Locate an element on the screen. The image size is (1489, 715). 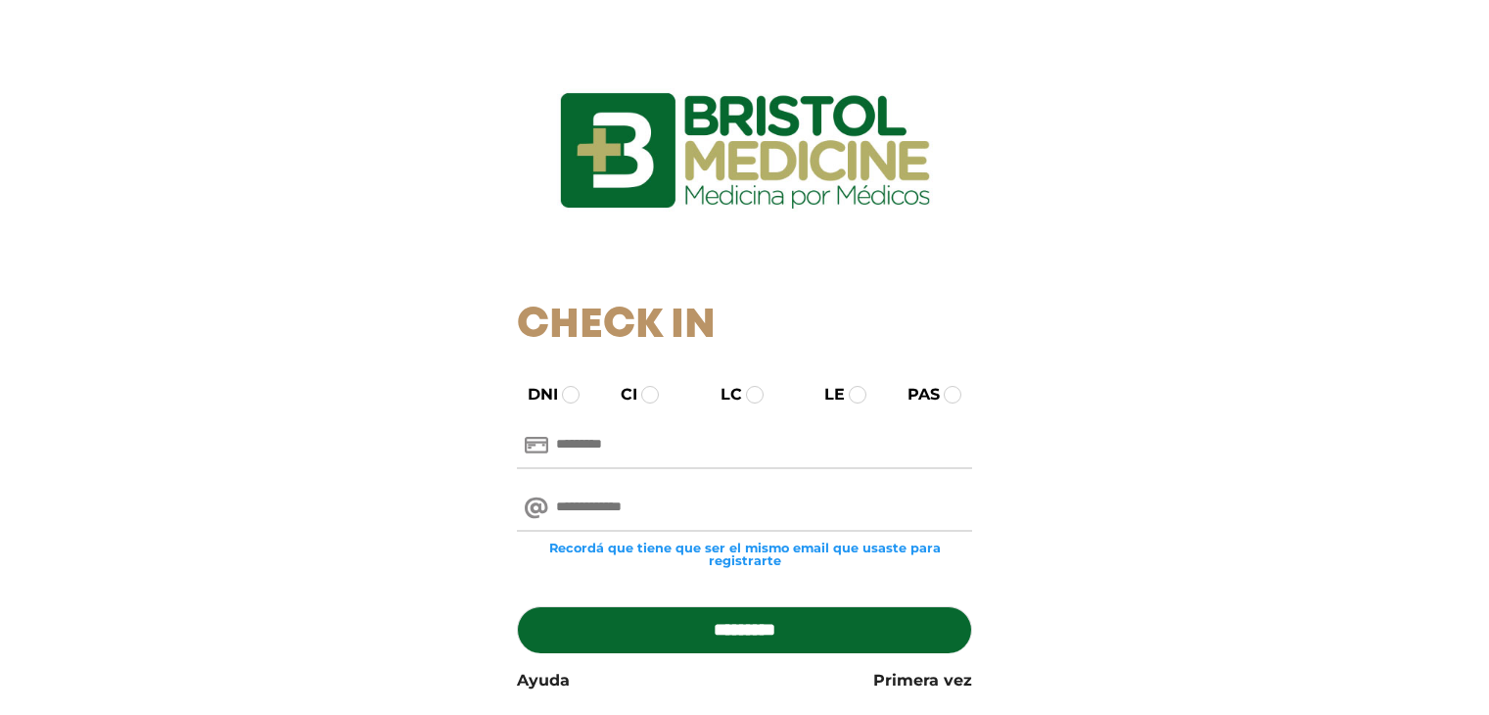
label: LE is located at coordinates (825, 395).